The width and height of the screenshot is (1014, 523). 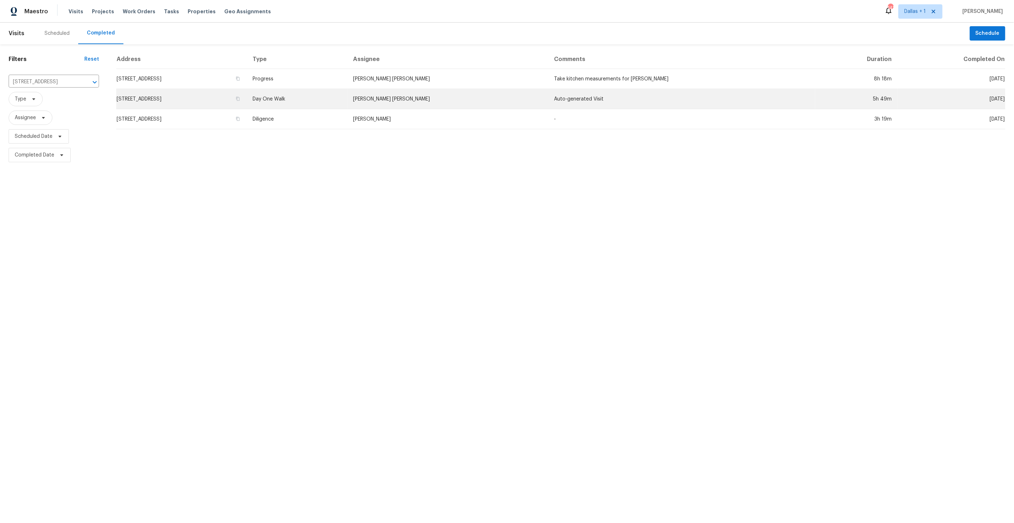 I want to click on div: Scheduled, so click(x=57, y=33).